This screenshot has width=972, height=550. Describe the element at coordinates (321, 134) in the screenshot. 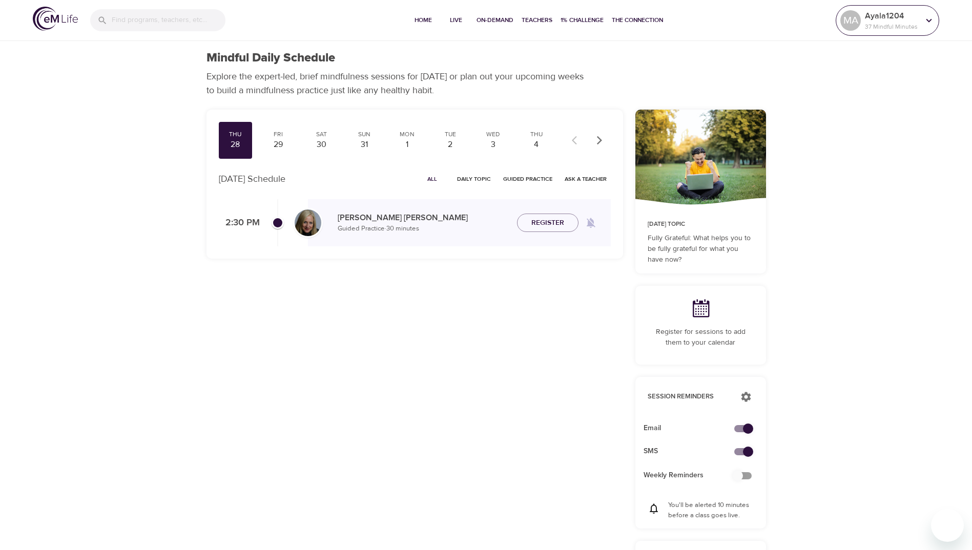

I see `div: Sat` at that location.